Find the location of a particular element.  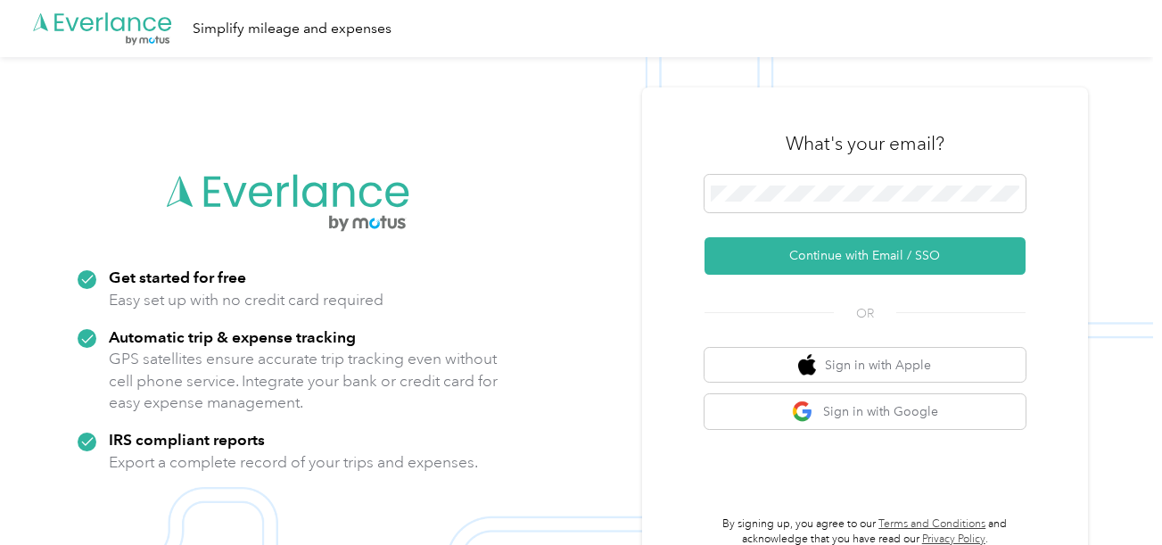

span: OR is located at coordinates (865, 313).